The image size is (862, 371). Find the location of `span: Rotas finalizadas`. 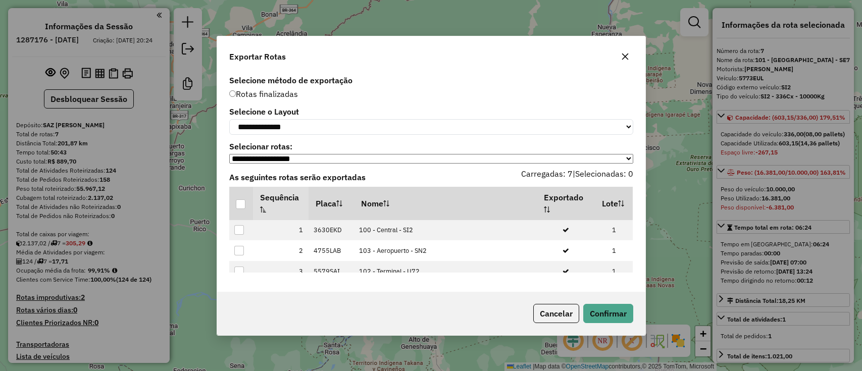

span: Rotas finalizadas is located at coordinates (264, 94).